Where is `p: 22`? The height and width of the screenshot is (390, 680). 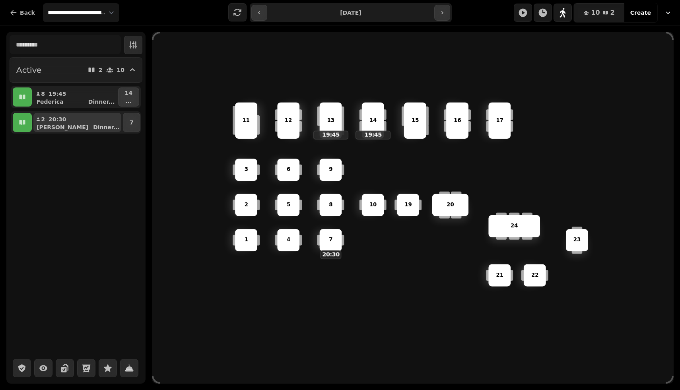
p: 22 is located at coordinates (535, 275).